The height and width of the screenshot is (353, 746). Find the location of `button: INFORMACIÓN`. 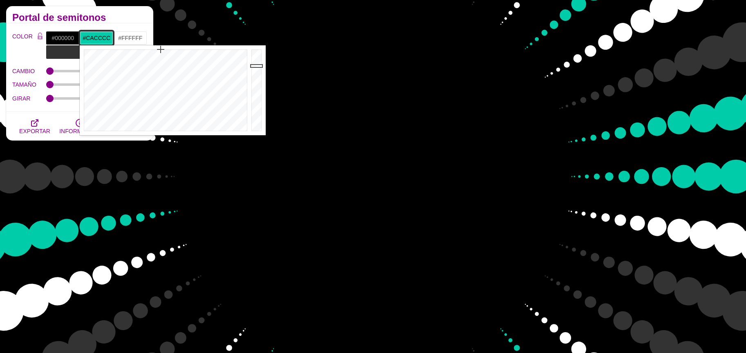

button: INFORMACIÓN is located at coordinates (80, 126).